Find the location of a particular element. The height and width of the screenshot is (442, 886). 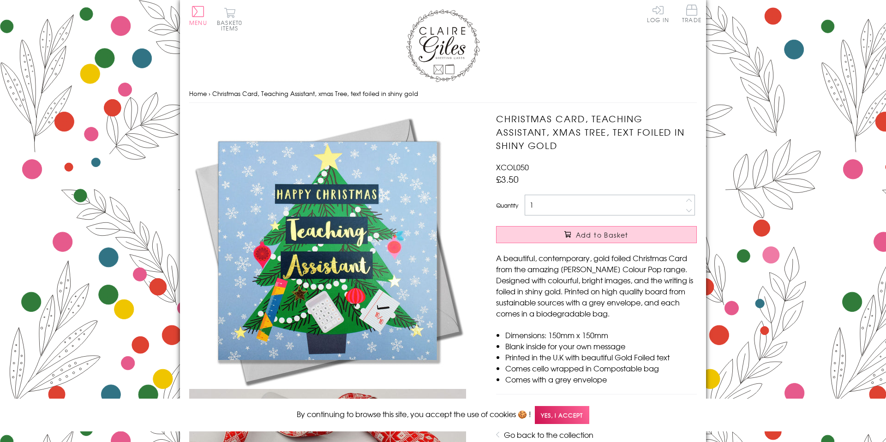

li: Comes cello wrapped in Compostable bag is located at coordinates (601, 368).